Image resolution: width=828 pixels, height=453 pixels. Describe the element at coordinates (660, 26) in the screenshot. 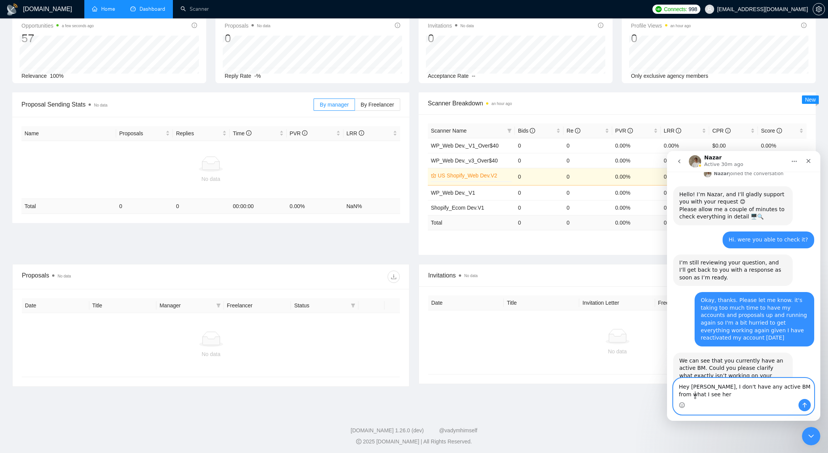

I see `span: Profile Views` at that location.